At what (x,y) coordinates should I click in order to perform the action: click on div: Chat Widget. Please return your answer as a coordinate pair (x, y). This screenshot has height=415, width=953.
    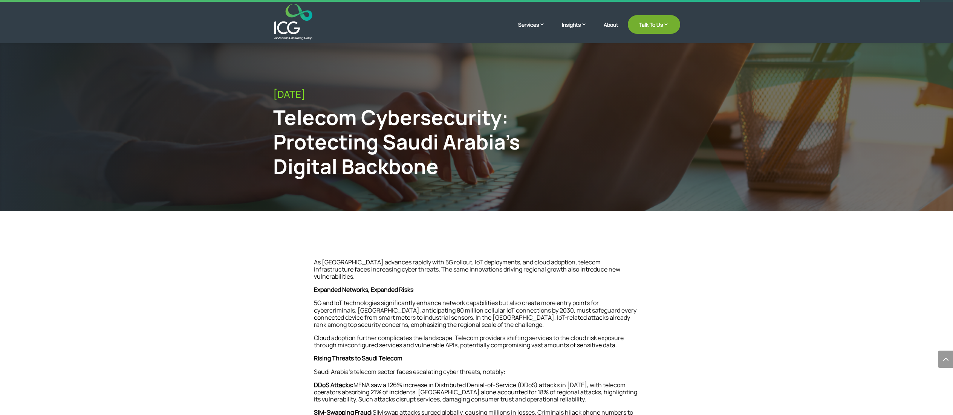
    Looking at the image, I should click on (934, 397).